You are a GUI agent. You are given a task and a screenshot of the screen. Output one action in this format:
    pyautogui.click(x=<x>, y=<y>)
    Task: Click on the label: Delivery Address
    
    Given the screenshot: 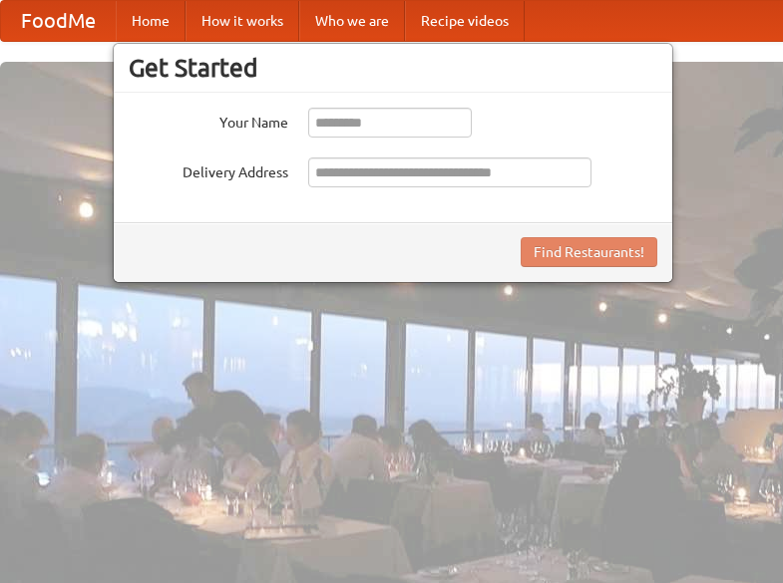 What is the action you would take?
    pyautogui.click(x=208, y=169)
    